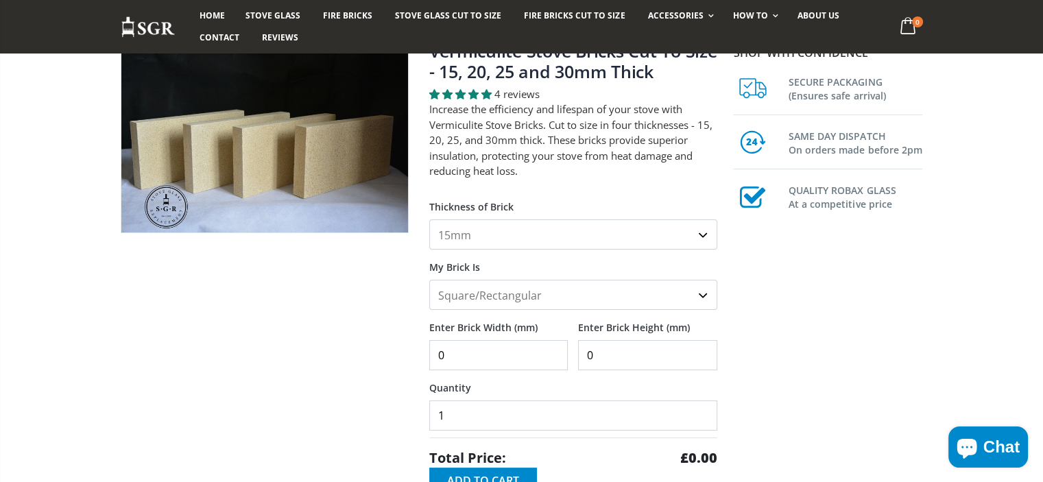 The image size is (1043, 482). I want to click on img: 4_fire_bricks_70eb2ac5-0efe-43c4-b3f7-1322dae441b2_800x_crop_center.jpeg, so click(265, 136).